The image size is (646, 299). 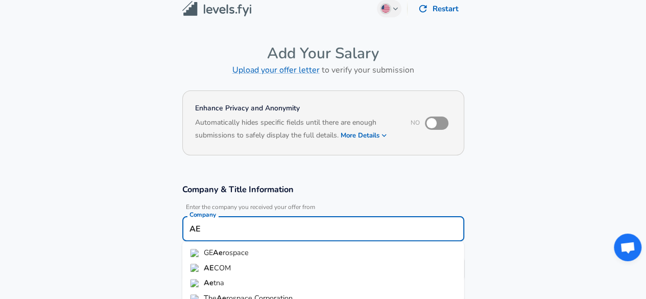 What do you see at coordinates (235, 252) in the screenshot?
I see `span: rospace` at bounding box center [235, 252].